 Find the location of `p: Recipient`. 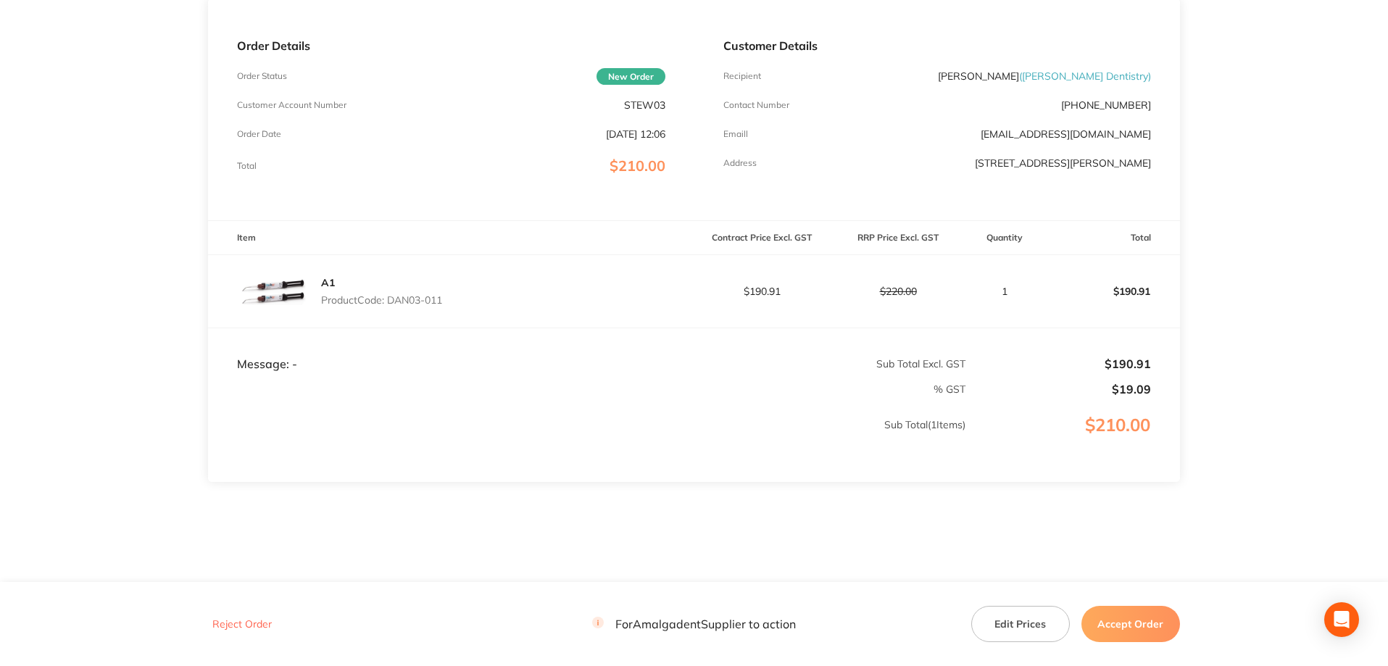

p: Recipient is located at coordinates (742, 76).